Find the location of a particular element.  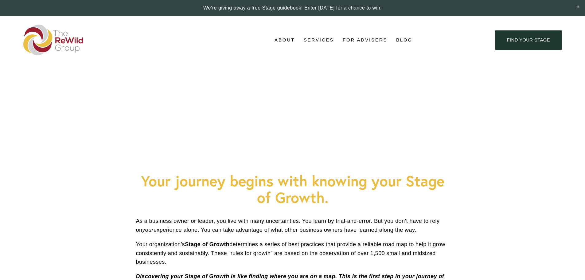

span: About is located at coordinates (285, 40).